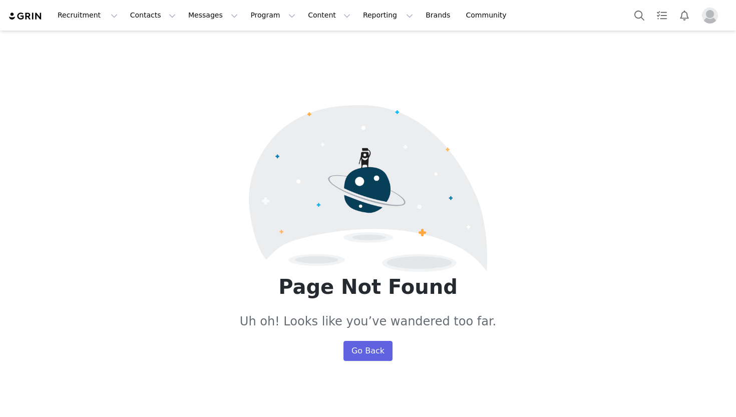 The width and height of the screenshot is (736, 417). I want to click on button: Messages, so click(213, 15).